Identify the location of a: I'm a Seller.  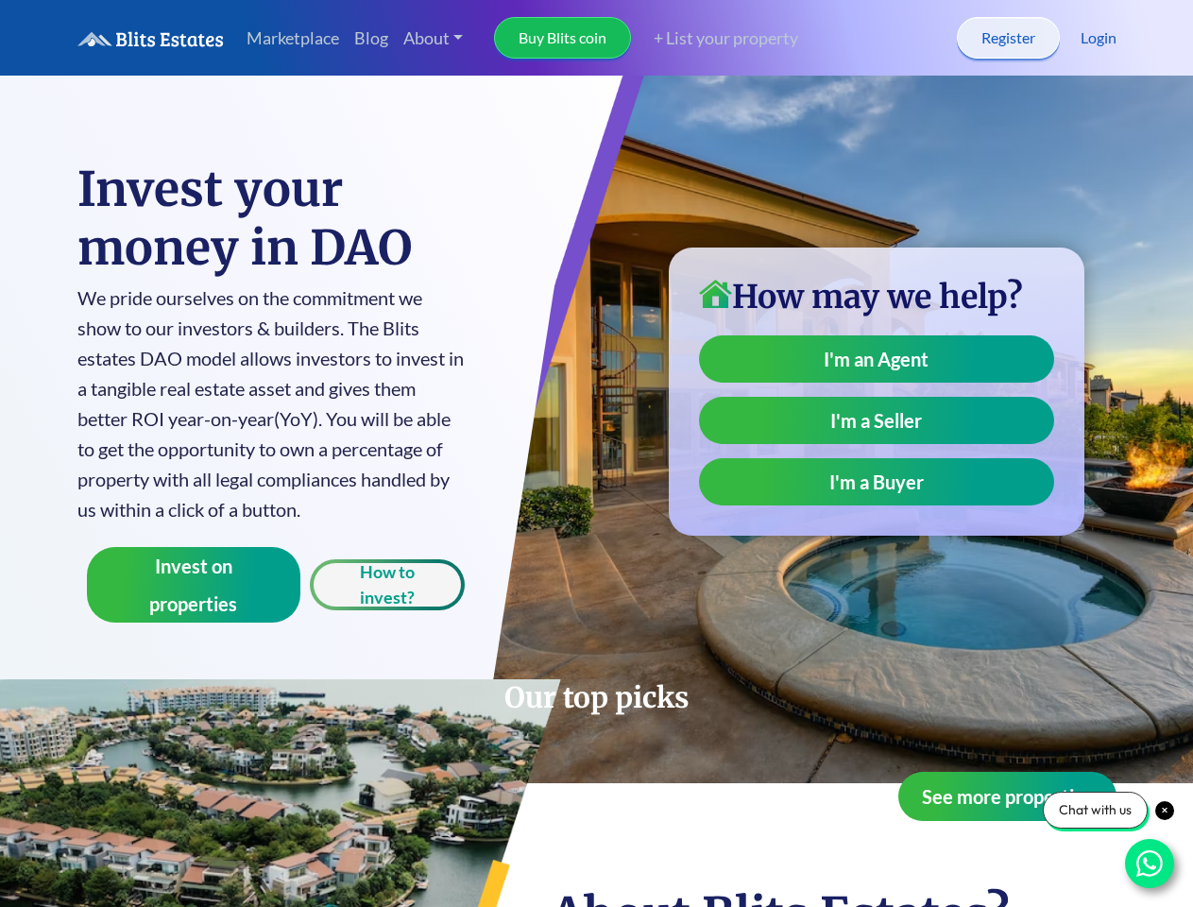
(877, 420).